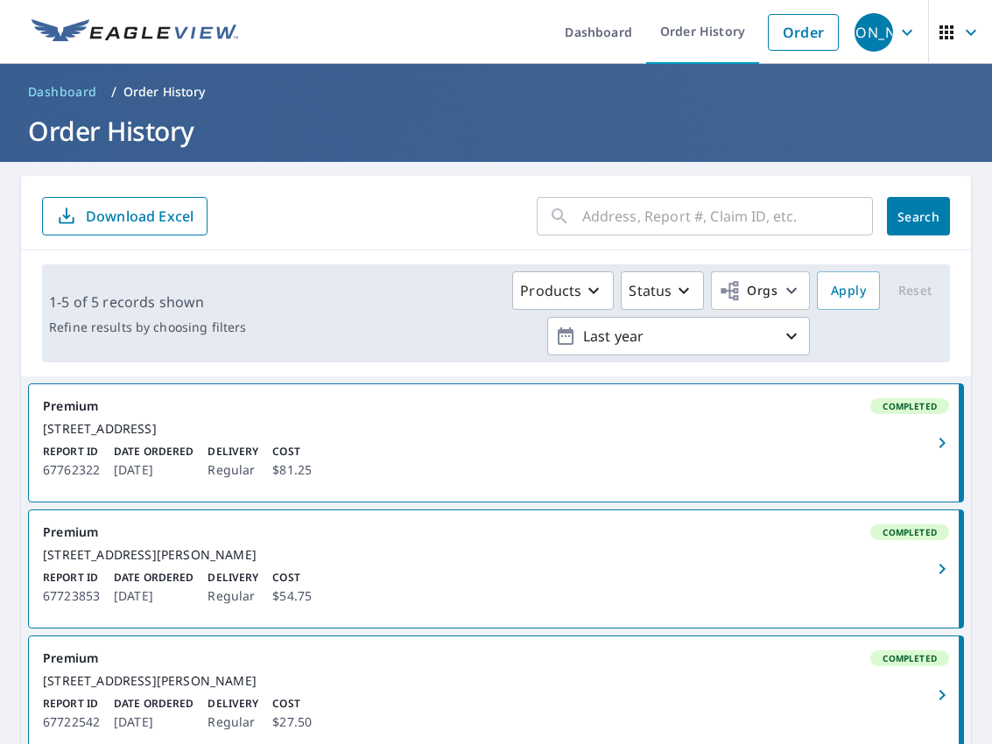 Image resolution: width=992 pixels, height=744 pixels. What do you see at coordinates (71, 722) in the screenshot?
I see `p: 67722542` at bounding box center [71, 722].